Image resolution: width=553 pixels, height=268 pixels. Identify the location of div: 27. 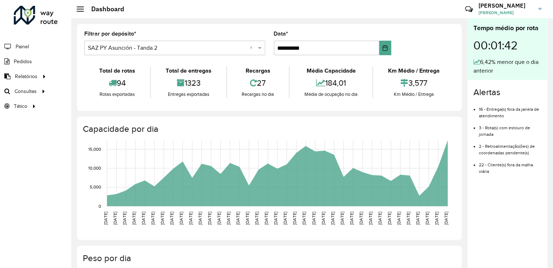
(258, 83).